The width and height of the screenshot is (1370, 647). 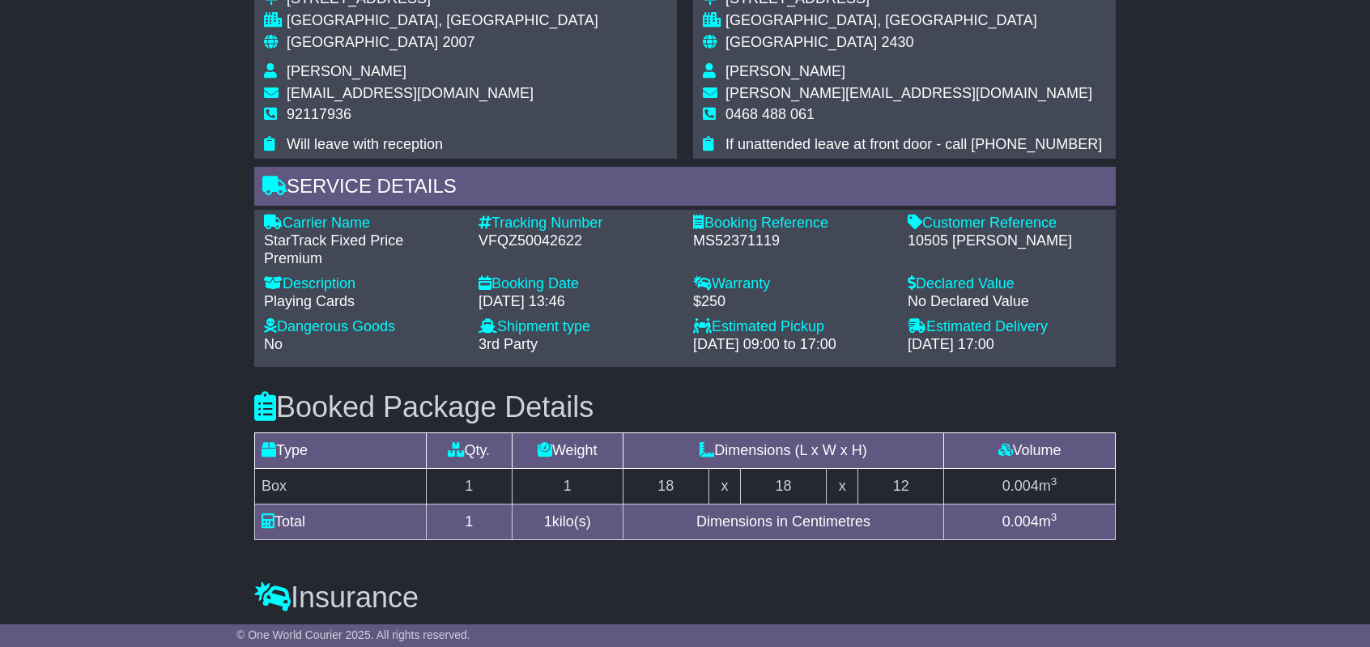 I want to click on span: 2430, so click(x=897, y=42).